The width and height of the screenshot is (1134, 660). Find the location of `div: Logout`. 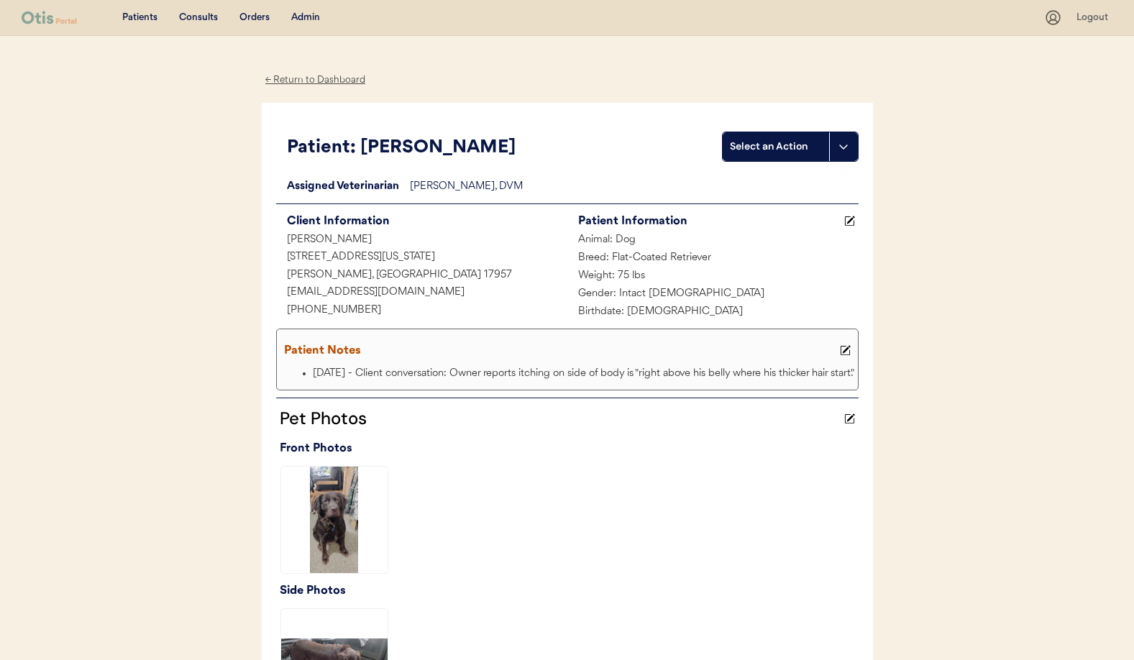

div: Logout is located at coordinates (1094, 18).